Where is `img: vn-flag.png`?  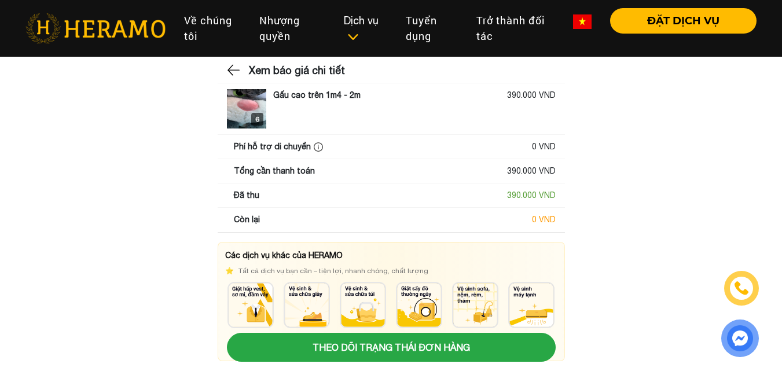 img: vn-flag.png is located at coordinates (582, 21).